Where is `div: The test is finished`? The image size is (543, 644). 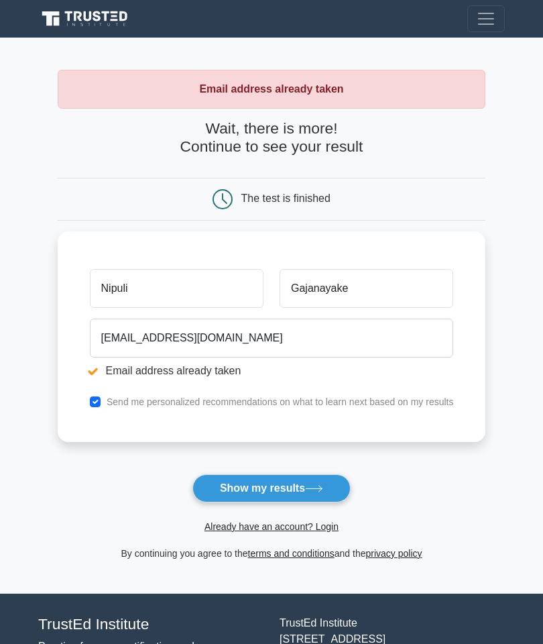 div: The test is finished is located at coordinates (286, 198).